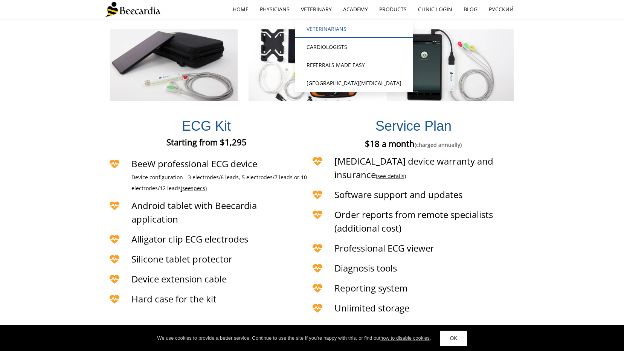 This screenshot has width=624, height=351. Describe the element at coordinates (179, 279) in the screenshot. I see `span: Device extension cable` at that location.